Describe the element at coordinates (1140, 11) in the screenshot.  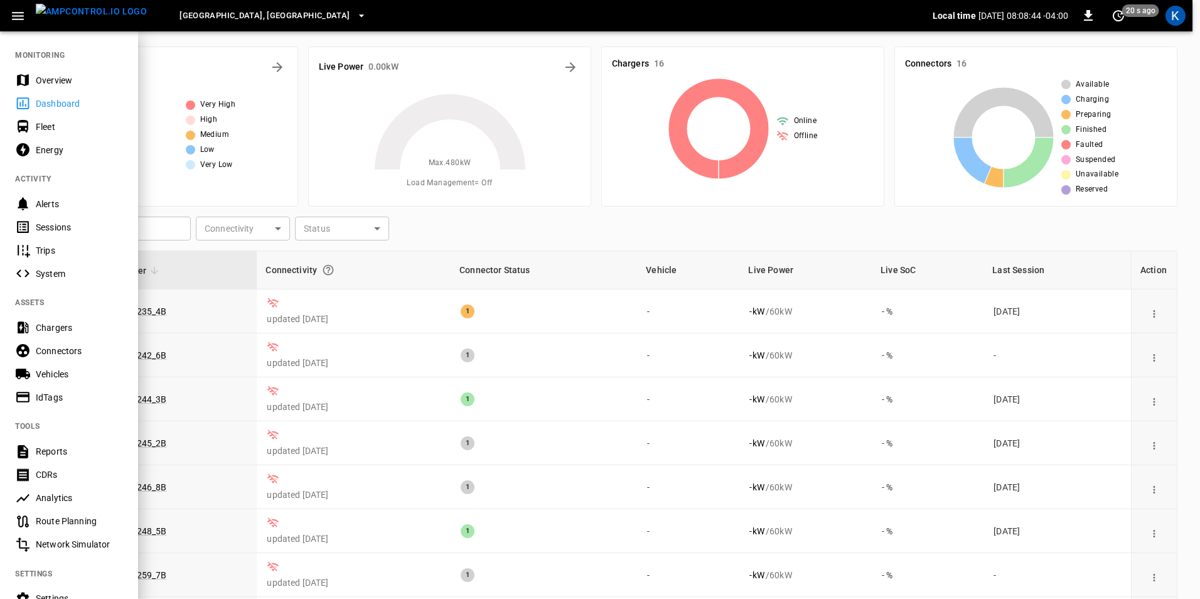
I see `span: 20 s ago` at that location.